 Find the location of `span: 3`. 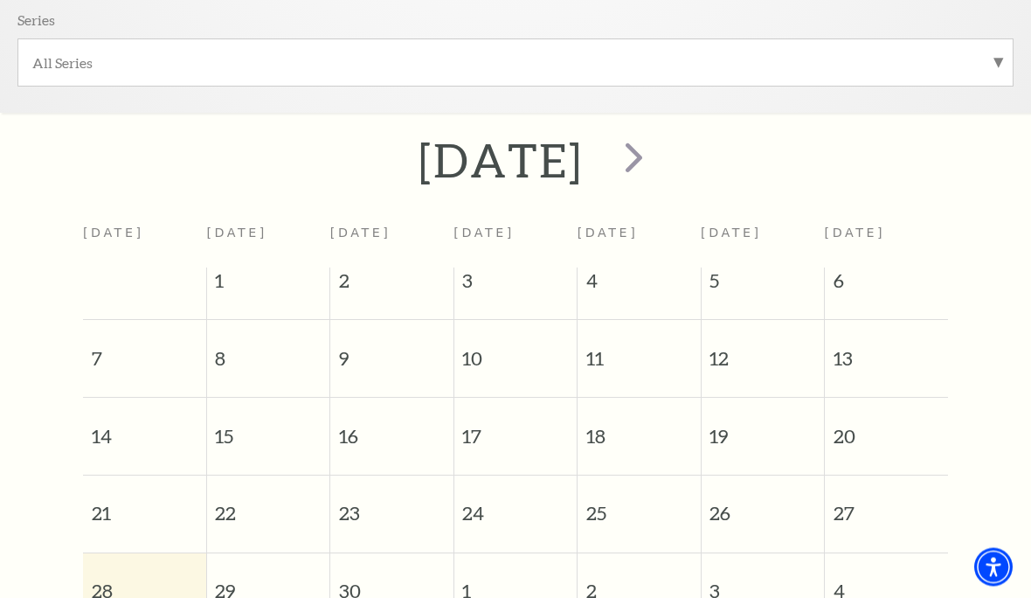

span: 3 is located at coordinates (515, 286).